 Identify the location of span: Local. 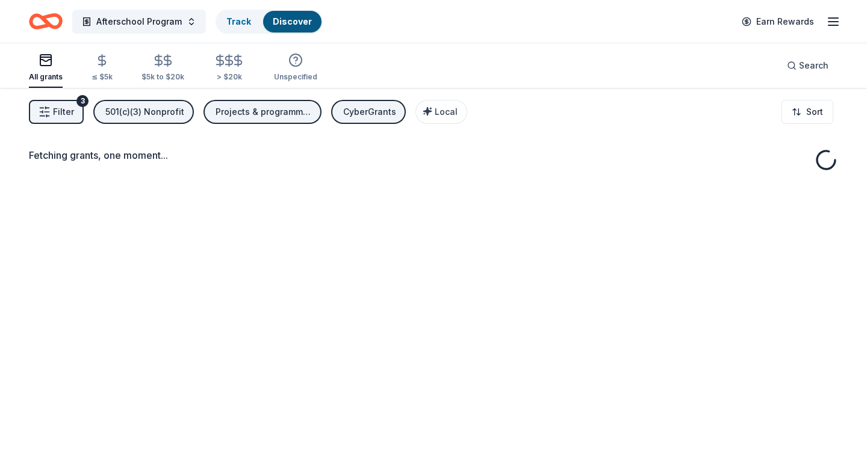
(446, 111).